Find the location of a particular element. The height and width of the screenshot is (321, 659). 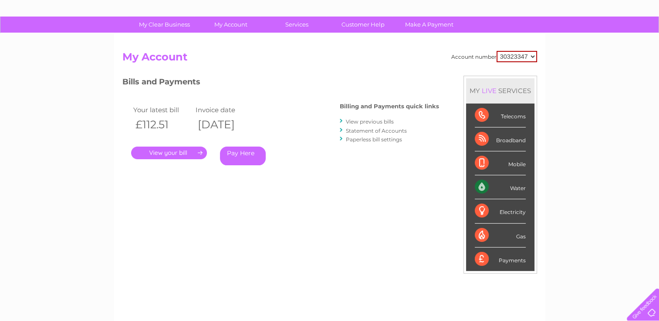

td: Invoice date is located at coordinates (225, 110).